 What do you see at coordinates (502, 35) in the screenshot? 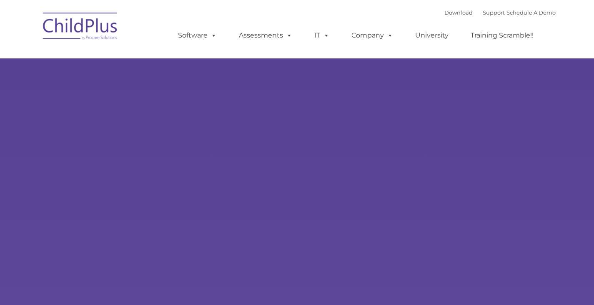
I see `a: Training Scramble!!` at bounding box center [502, 35].